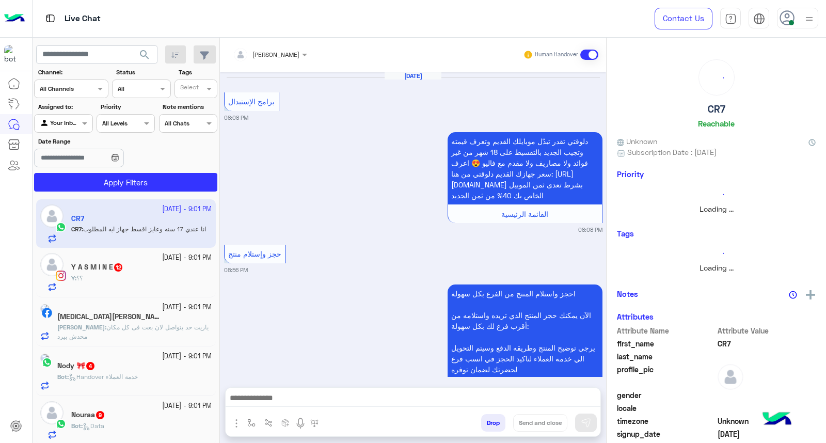  Describe the element at coordinates (268, 422) in the screenshot. I see `button: Trigger scenario` at that location.